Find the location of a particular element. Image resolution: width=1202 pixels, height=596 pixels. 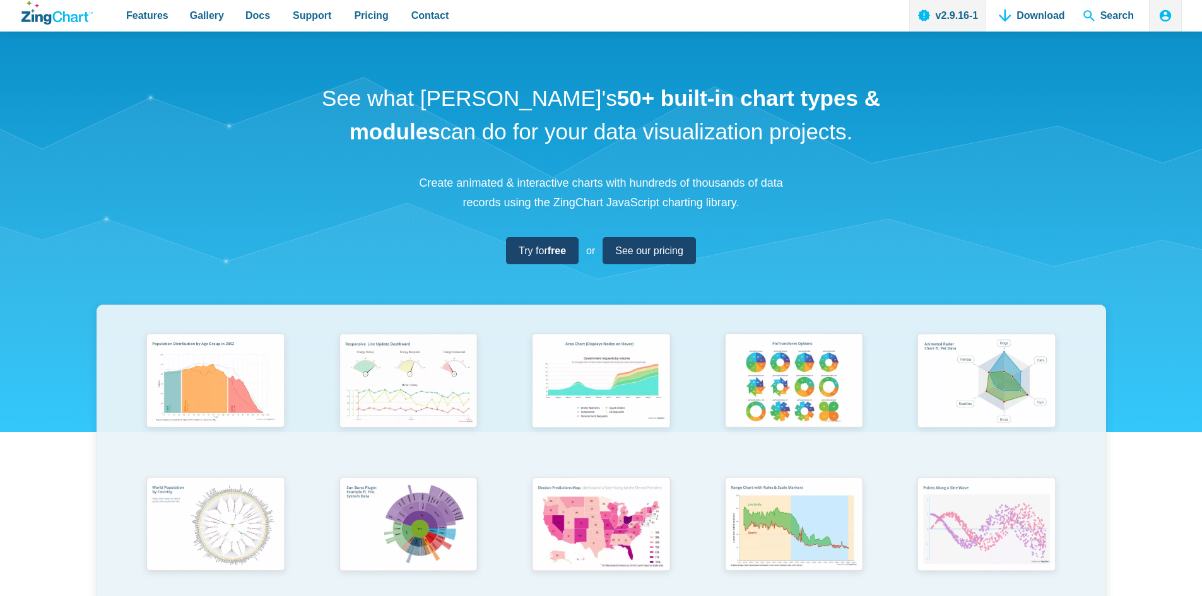

a: Responsive Live Update Dashboard is located at coordinates (408, 399).